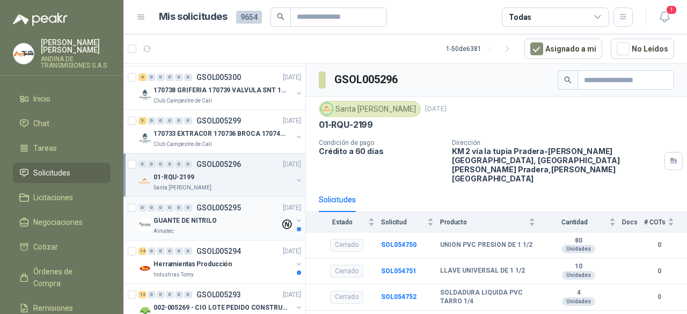 This screenshot has width=687, height=314. Describe the element at coordinates (40, 19) in the screenshot. I see `img: Logo peakr` at that location.